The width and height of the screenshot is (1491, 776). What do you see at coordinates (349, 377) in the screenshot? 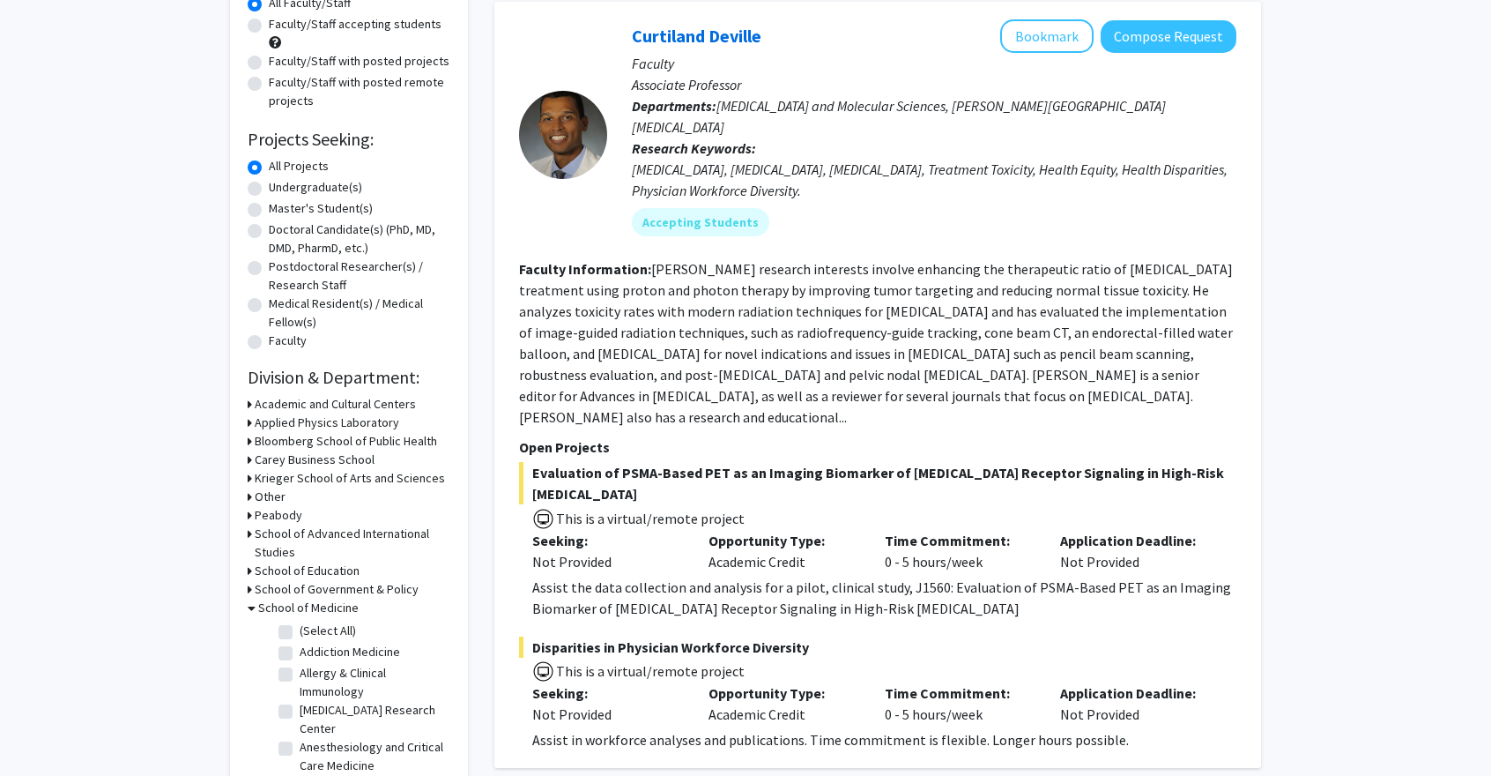
I see `h2: Division & Department:` at bounding box center [349, 377].